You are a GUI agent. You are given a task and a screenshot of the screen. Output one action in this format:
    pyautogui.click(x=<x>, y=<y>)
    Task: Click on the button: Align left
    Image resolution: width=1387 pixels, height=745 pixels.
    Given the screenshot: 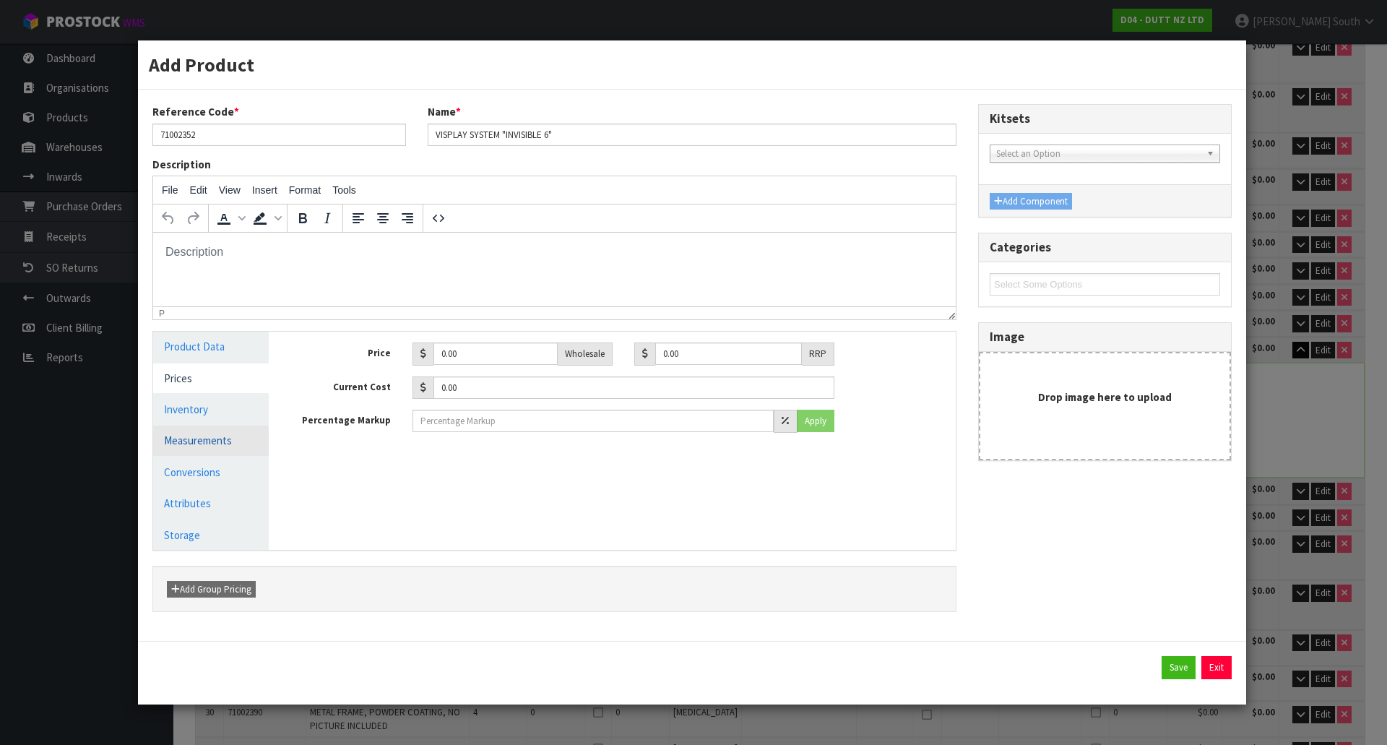 What is the action you would take?
    pyautogui.click(x=358, y=218)
    